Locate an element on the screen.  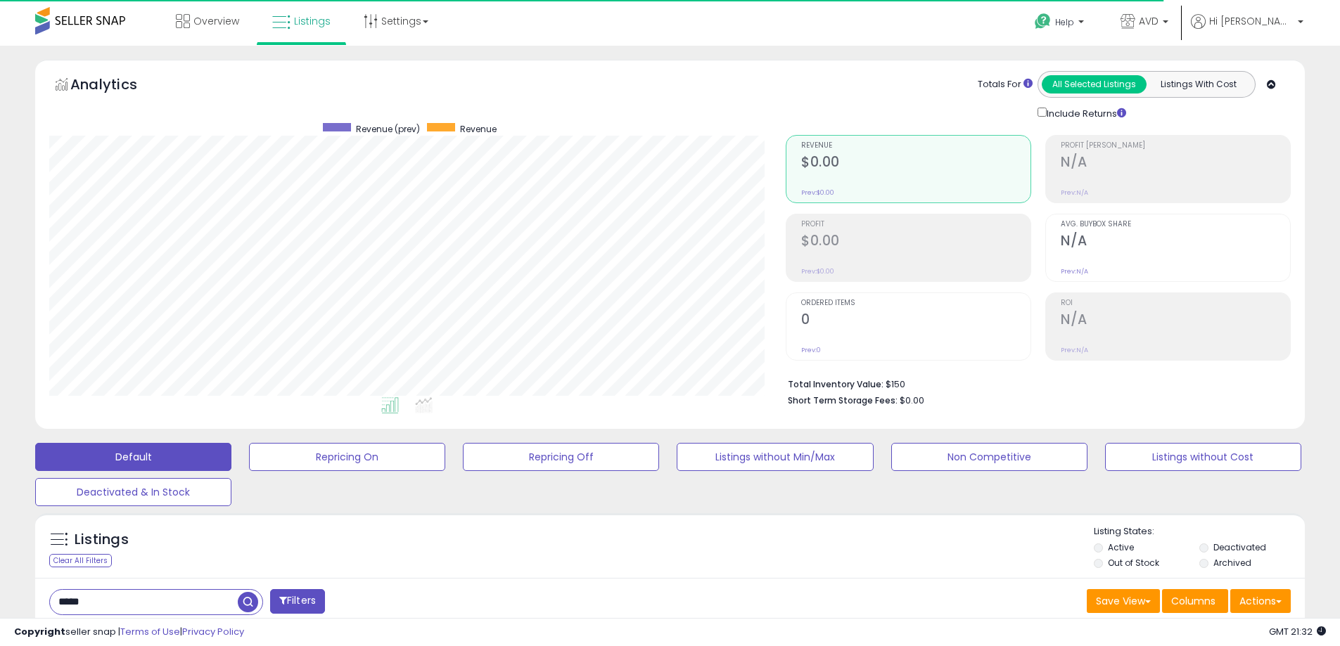
div: Include Returns is located at coordinates (1084, 113).